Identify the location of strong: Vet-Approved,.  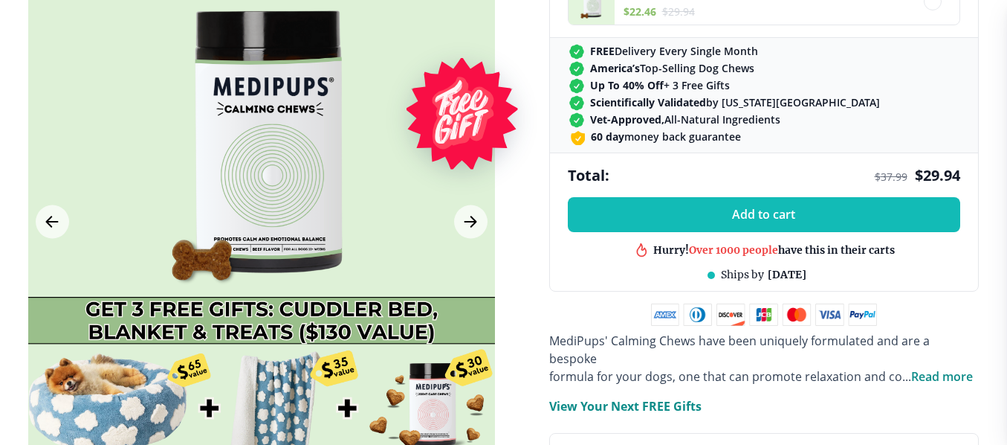
(627, 119).